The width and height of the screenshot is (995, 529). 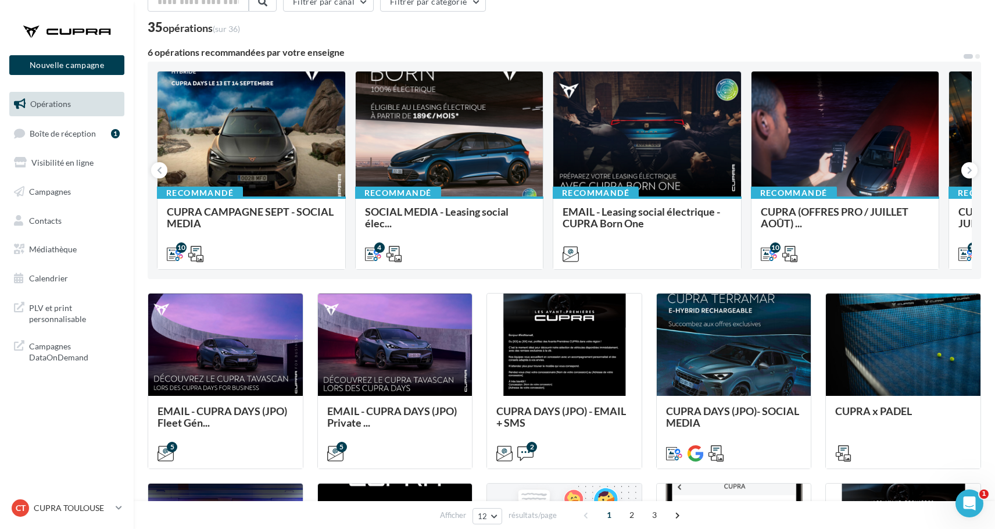 What do you see at coordinates (194, 27) in the screenshot?
I see `div: 35` at bounding box center [194, 27].